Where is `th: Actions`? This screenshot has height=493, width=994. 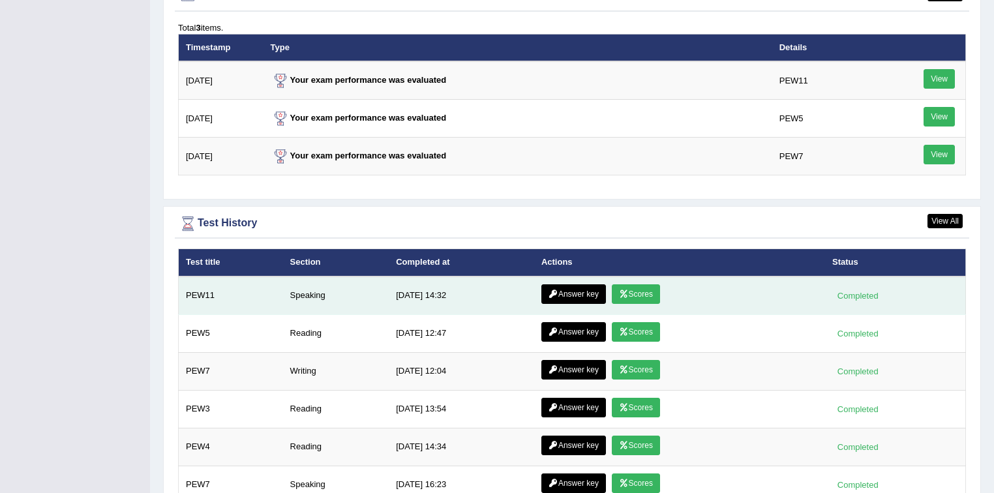 th: Actions is located at coordinates (680, 263).